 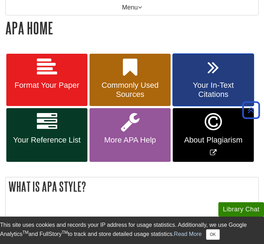 I want to click on span: Your In-Text Citations, so click(x=213, y=90).